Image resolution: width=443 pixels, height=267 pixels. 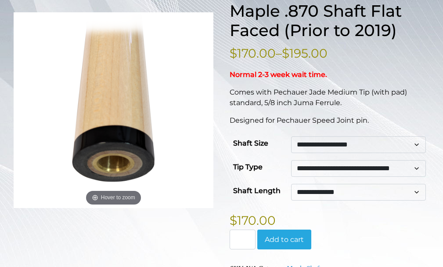 What do you see at coordinates (278, 74) in the screenshot?
I see `strong: Normal 2-3 week wait time.` at bounding box center [278, 74].